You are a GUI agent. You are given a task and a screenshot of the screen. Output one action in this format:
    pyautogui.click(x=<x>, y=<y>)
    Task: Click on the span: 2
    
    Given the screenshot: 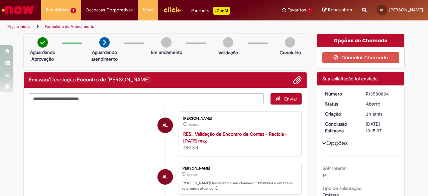 What is the action you would take?
    pyautogui.click(x=73, y=10)
    